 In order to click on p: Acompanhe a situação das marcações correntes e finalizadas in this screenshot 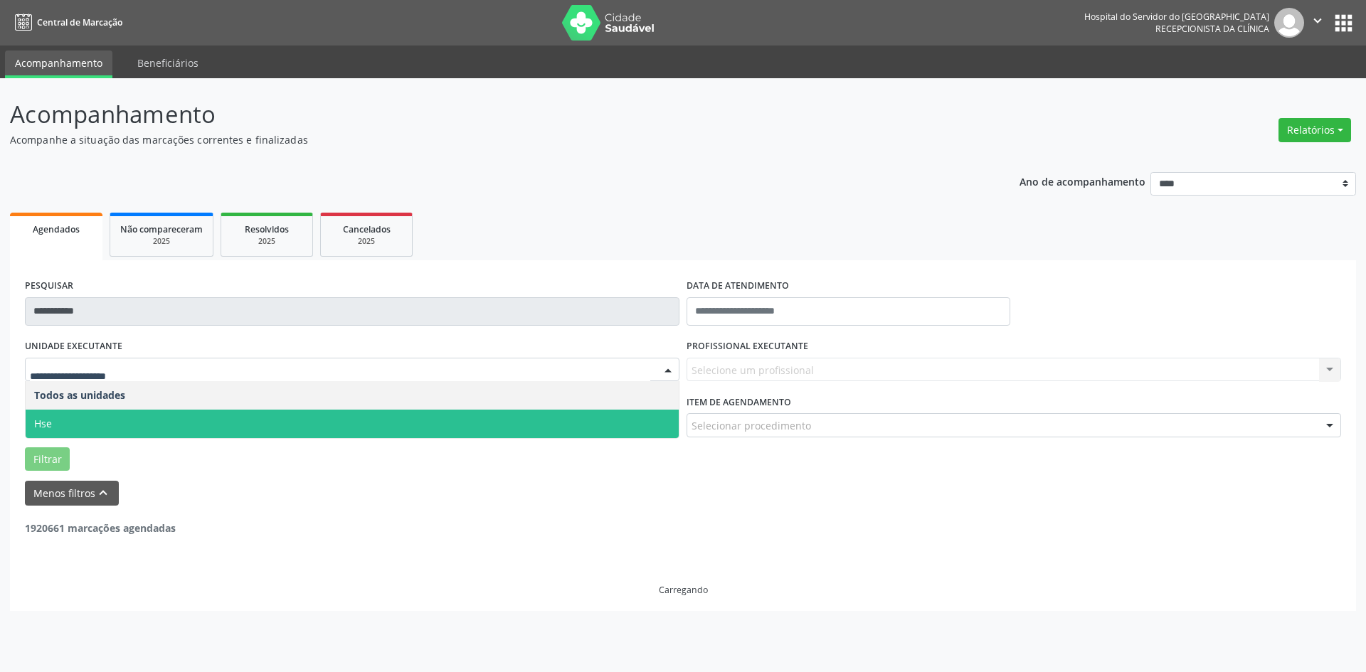, I will do `click(481, 139)`.